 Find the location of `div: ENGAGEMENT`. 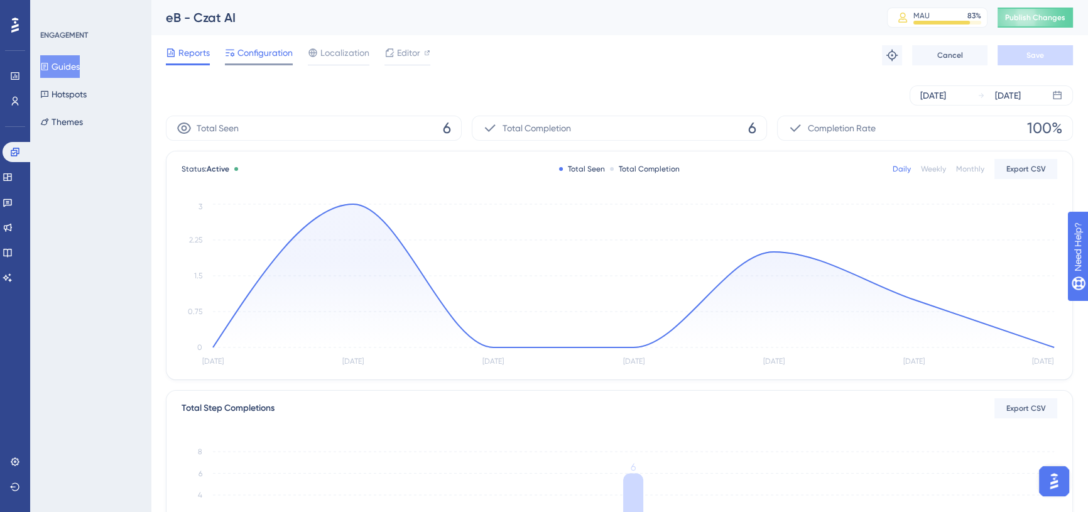

div: ENGAGEMENT is located at coordinates (64, 35).